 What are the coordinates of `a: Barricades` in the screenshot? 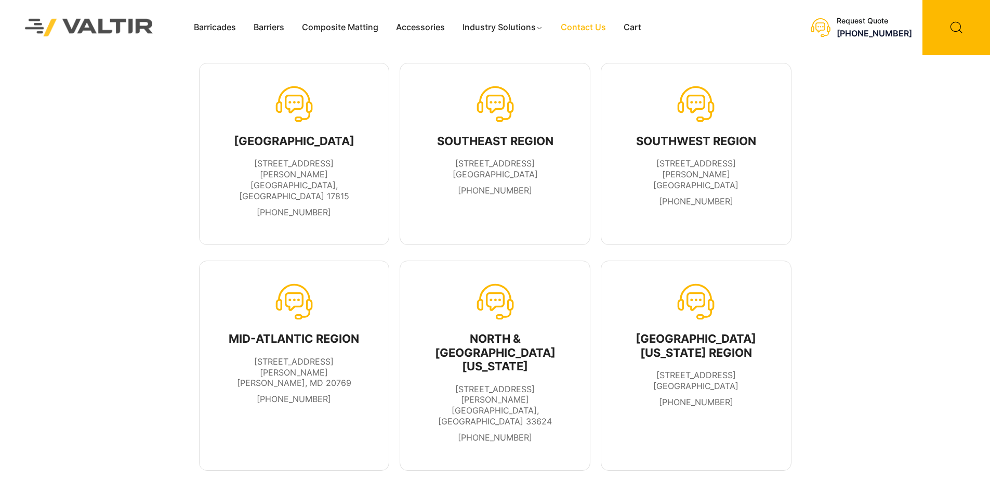 It's located at (215, 28).